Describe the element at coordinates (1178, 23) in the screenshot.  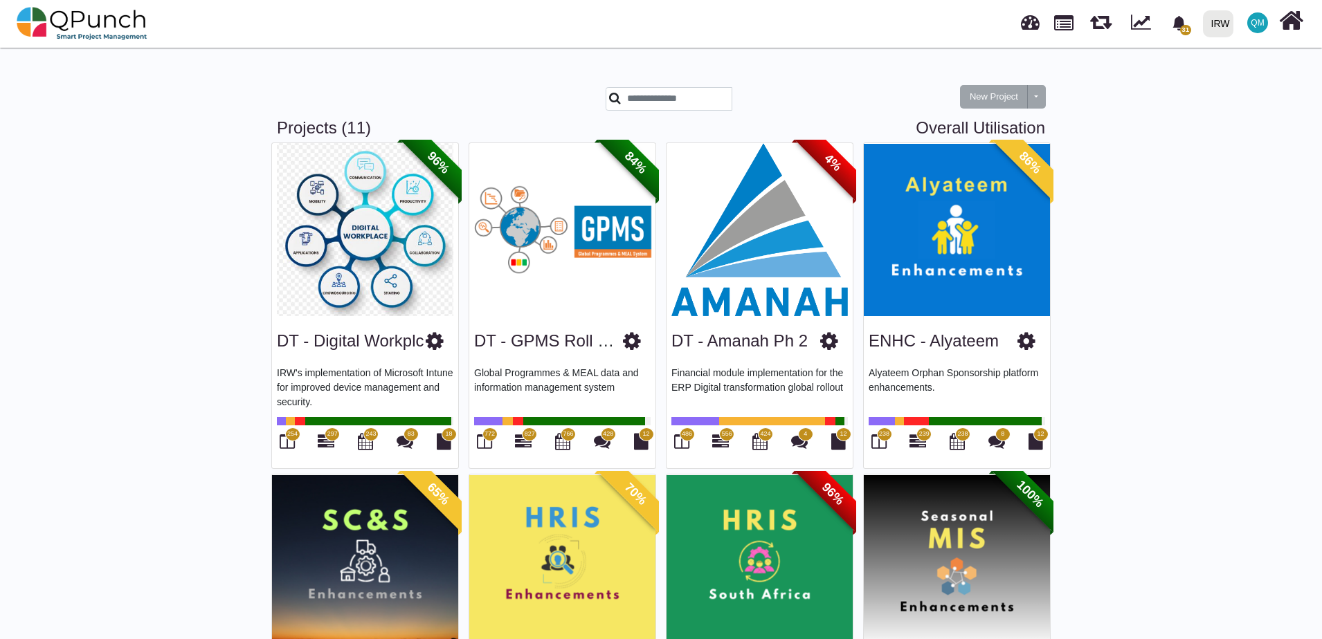
I see `div: Notification` at that location.